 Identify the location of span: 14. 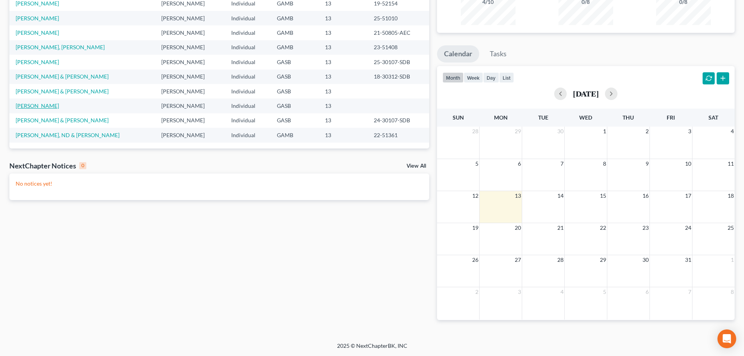
(560, 196).